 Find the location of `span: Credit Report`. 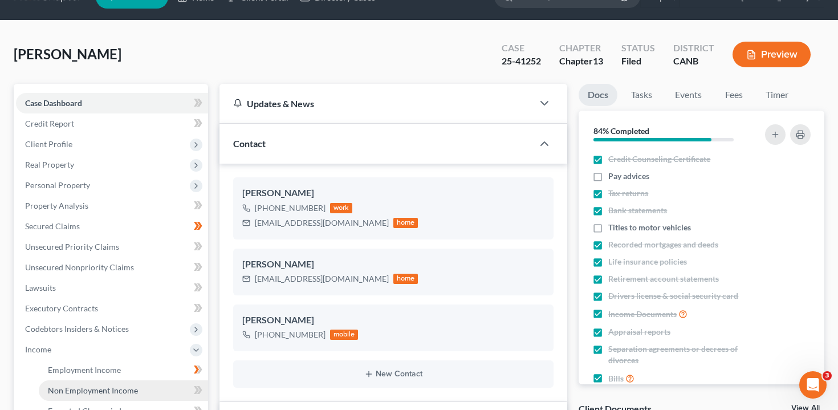

span: Credit Report is located at coordinates (50, 123).